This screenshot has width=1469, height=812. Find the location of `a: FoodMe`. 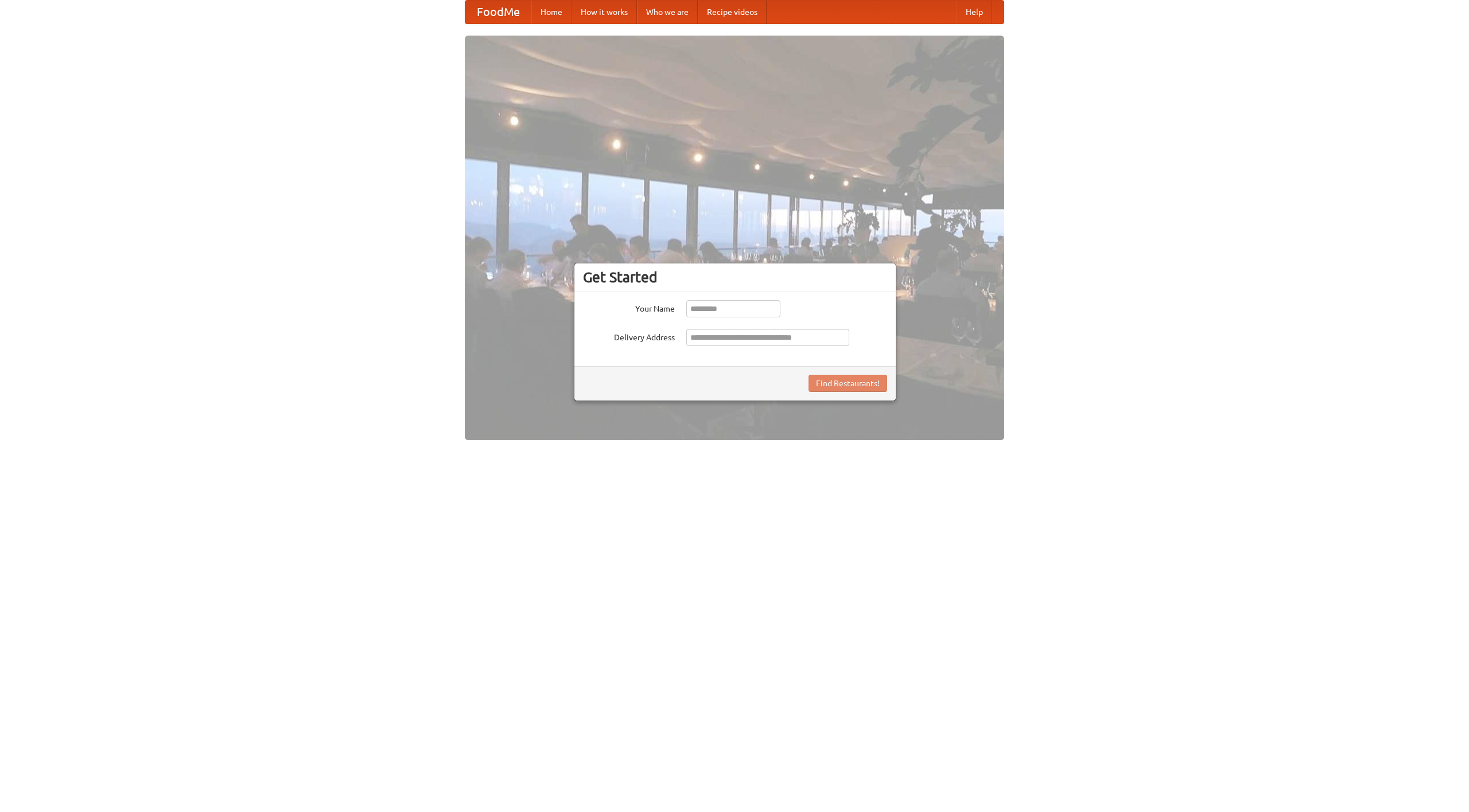

a: FoodMe is located at coordinates (498, 12).